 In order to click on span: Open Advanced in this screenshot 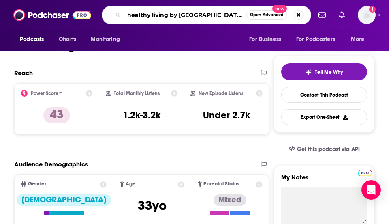, I will do `click(267, 15)`.